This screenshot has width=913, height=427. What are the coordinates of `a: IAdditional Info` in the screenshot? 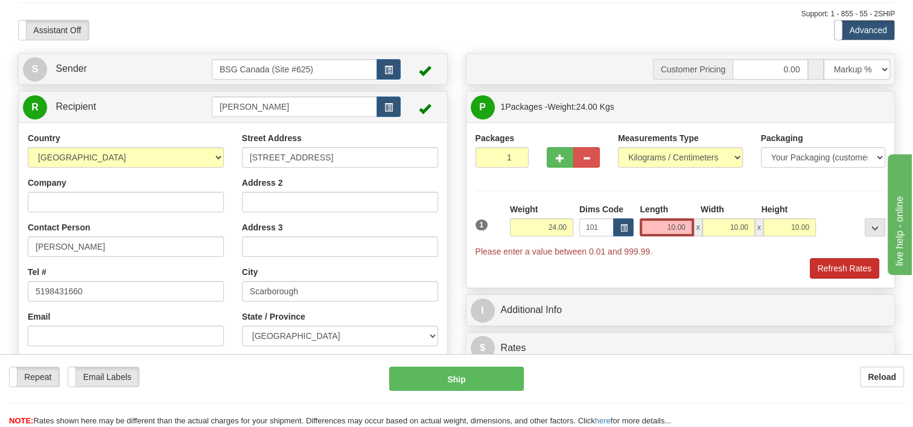 It's located at (680, 310).